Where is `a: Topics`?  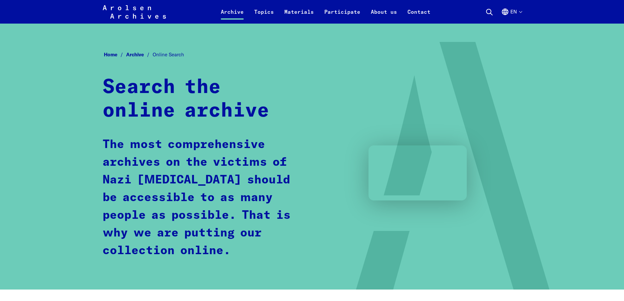 a: Topics is located at coordinates (264, 16).